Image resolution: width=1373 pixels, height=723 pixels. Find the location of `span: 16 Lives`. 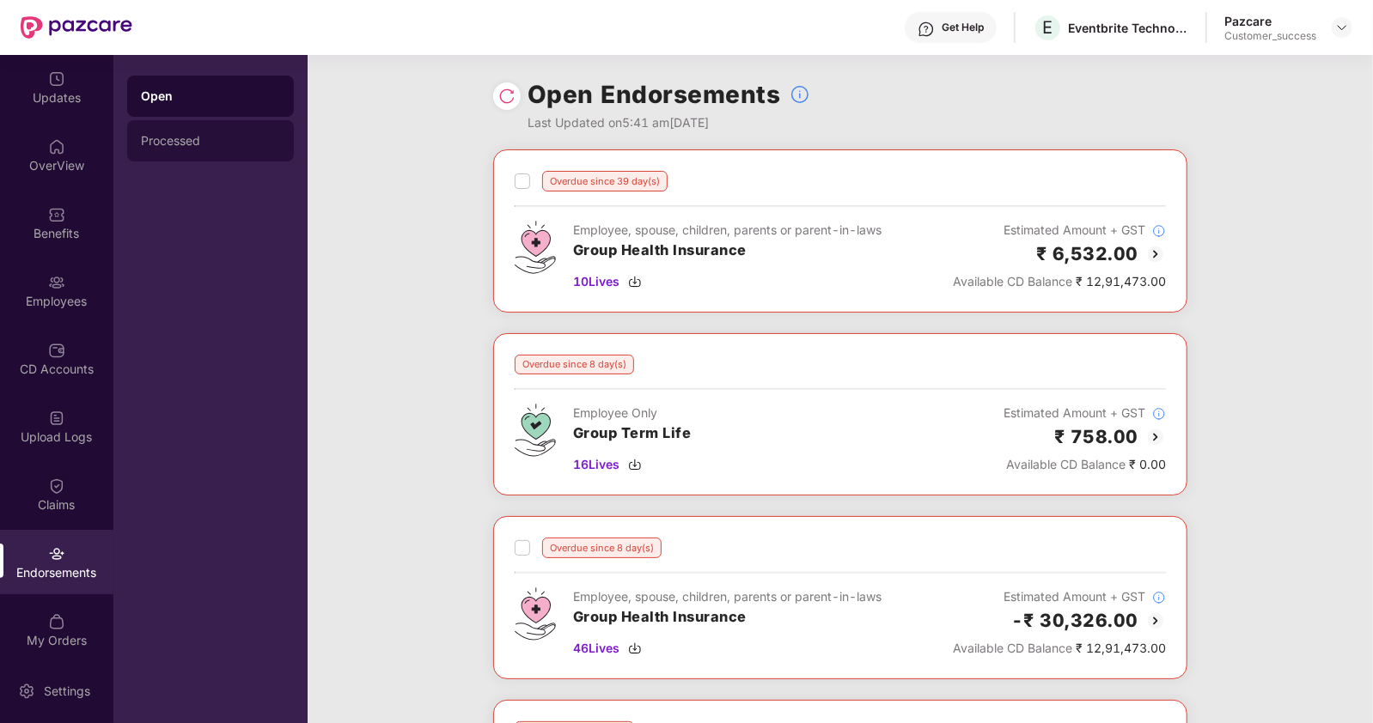

span: 16 Lives is located at coordinates (596, 465).